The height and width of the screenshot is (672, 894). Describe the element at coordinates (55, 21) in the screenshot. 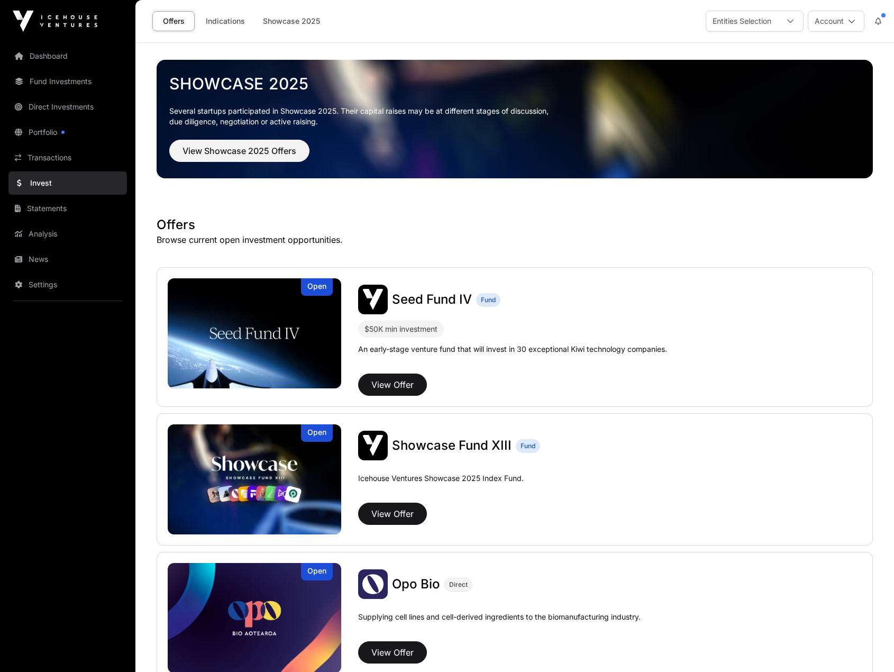

I see `img: Icehouse Ventures Logo` at that location.